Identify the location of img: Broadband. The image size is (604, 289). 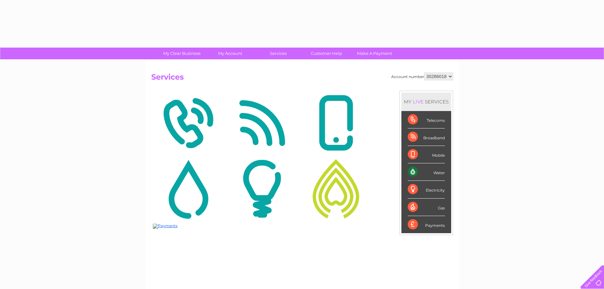
(262, 123).